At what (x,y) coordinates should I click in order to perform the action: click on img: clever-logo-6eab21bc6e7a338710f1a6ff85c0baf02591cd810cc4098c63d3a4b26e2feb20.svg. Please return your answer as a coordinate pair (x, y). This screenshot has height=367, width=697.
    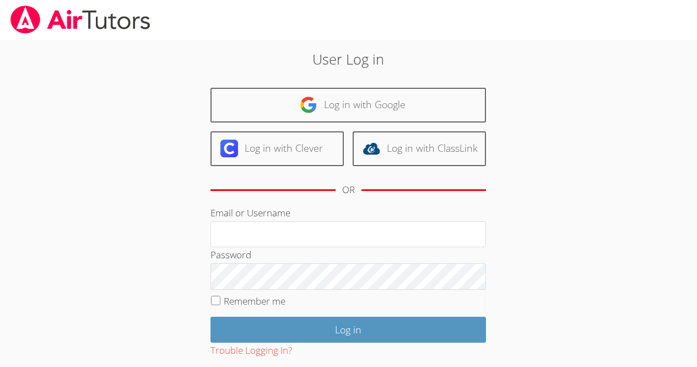
    Looking at the image, I should click on (229, 148).